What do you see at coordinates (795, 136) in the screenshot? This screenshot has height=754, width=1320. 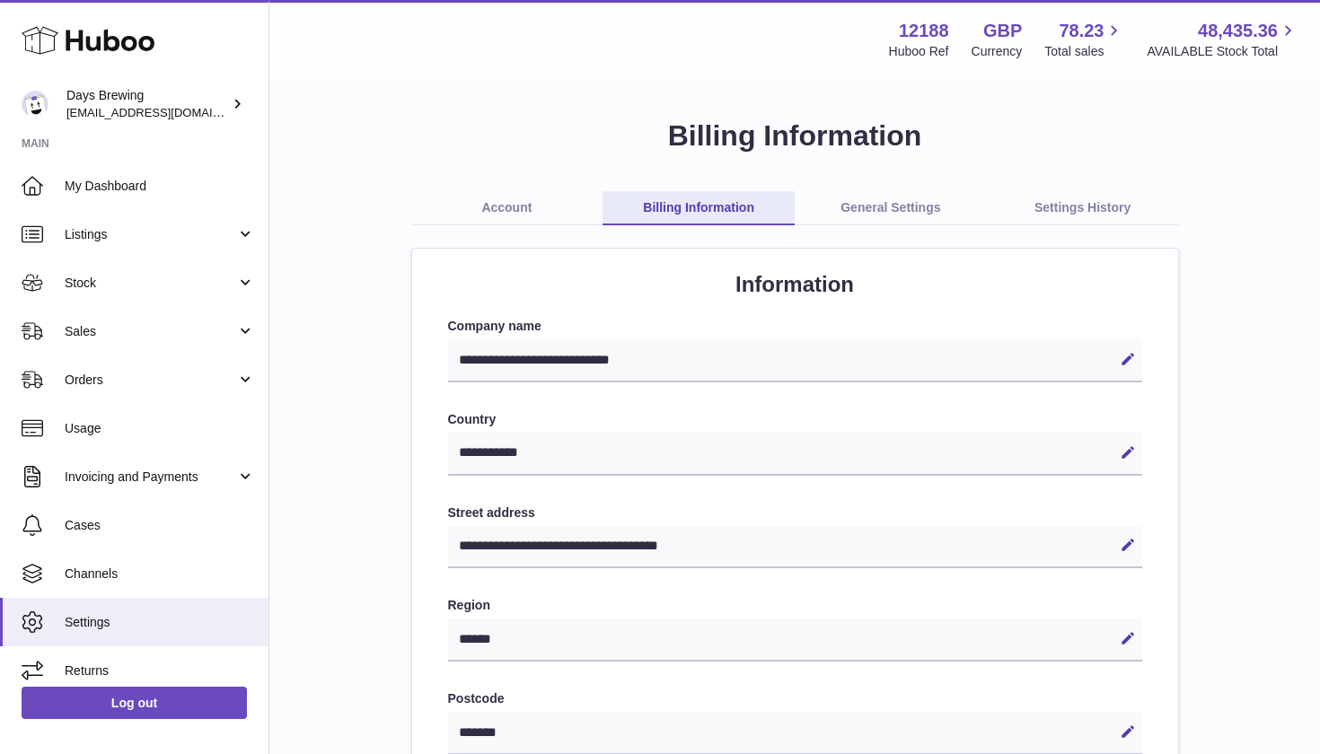 I see `h1: Billing Information` at bounding box center [795, 136].